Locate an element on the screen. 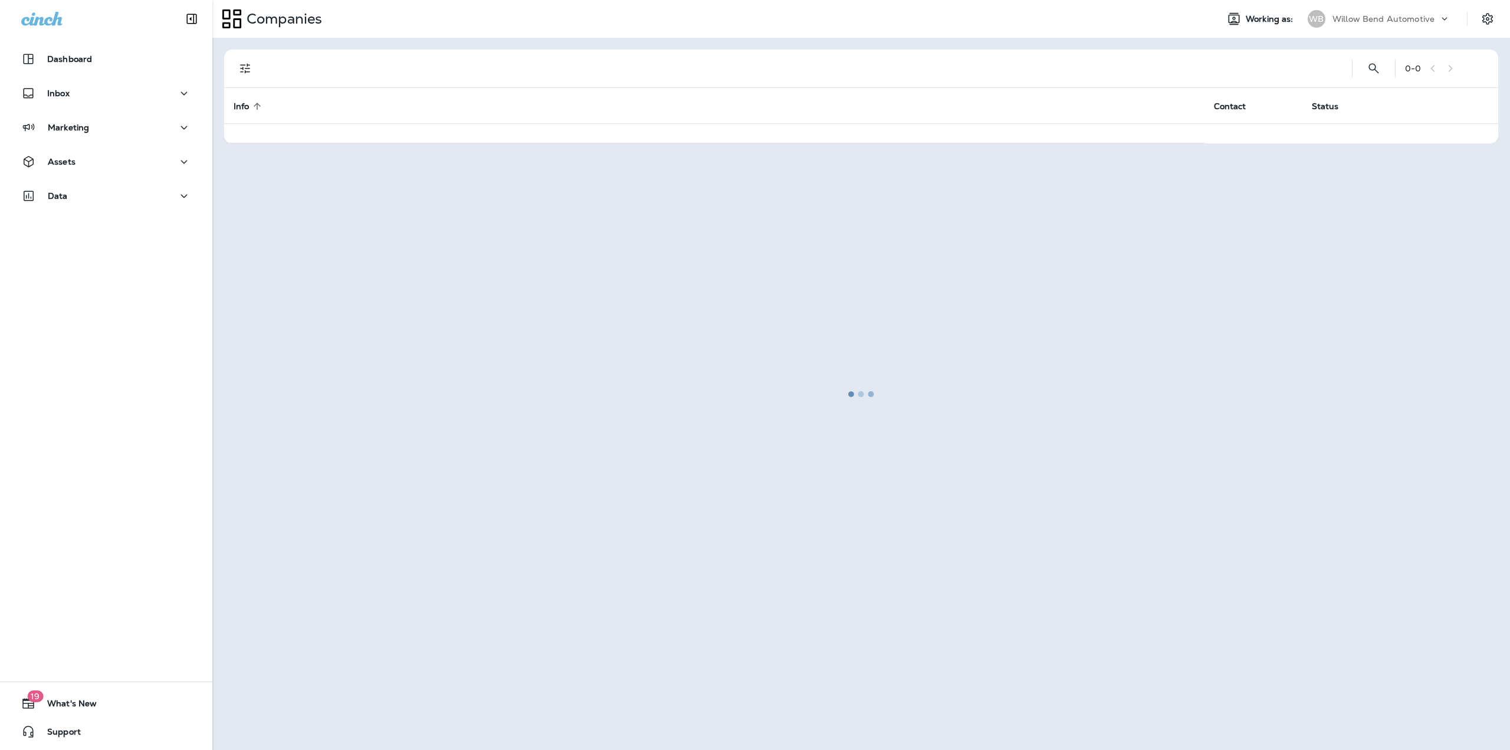  p: Assets is located at coordinates (61, 162).